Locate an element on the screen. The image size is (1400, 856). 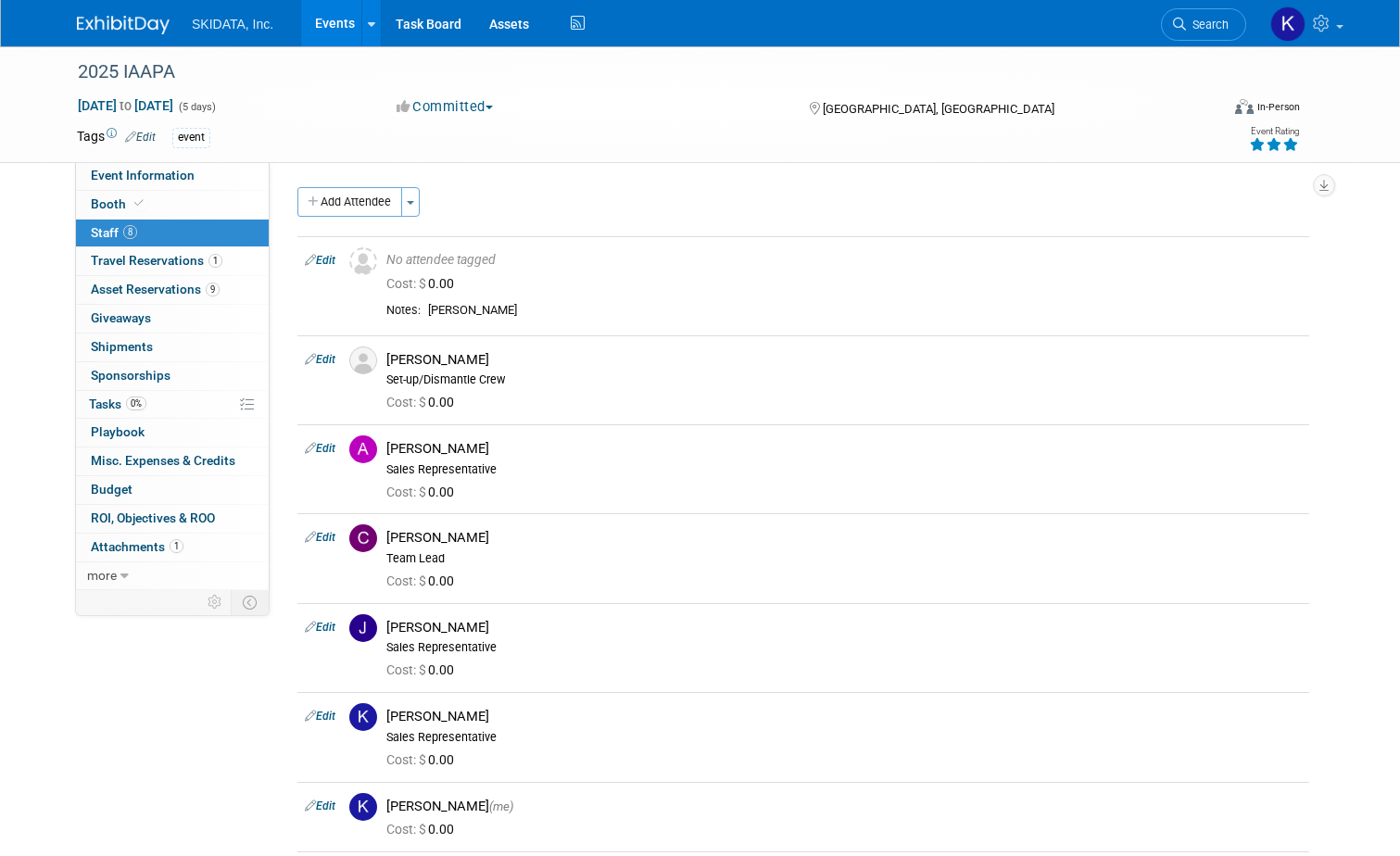
span: (me) is located at coordinates (502, 806).